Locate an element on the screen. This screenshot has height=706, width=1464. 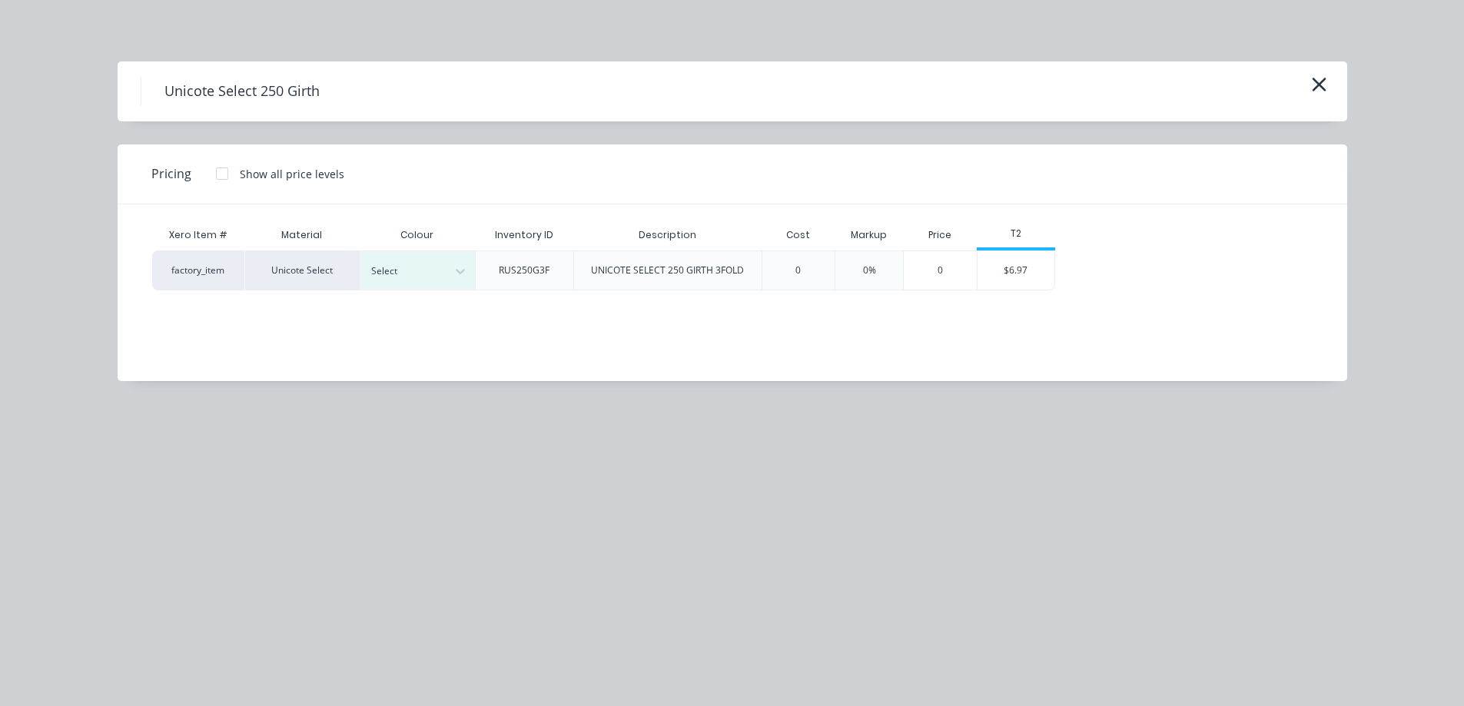
div: Cost is located at coordinates (799, 235).